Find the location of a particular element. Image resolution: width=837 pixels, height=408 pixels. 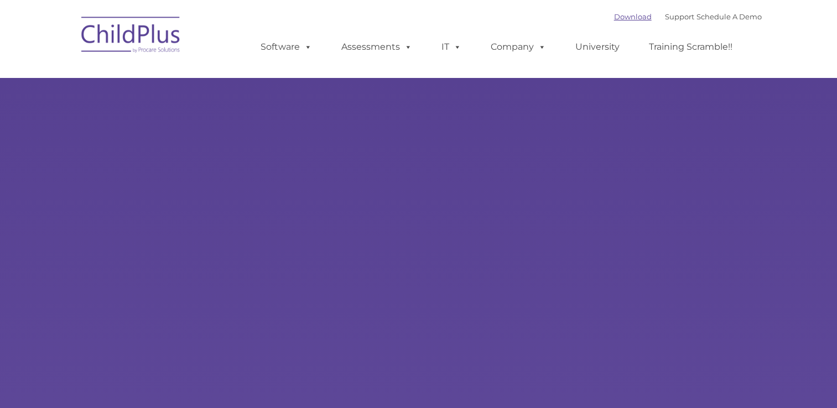

img: ChildPlus by Procare Solutions is located at coordinates (131, 37).